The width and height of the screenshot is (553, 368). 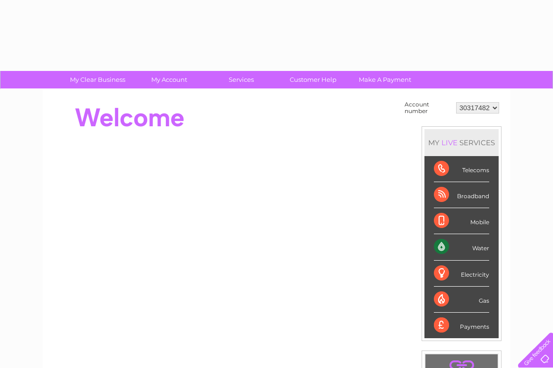 I want to click on div: Payments, so click(x=461, y=325).